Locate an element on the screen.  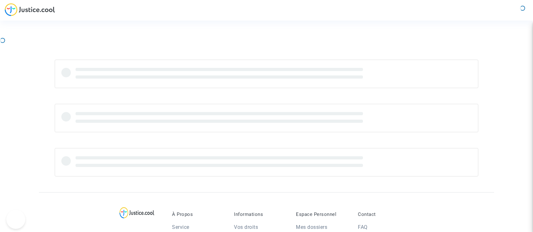
img: jc-logo.svg is located at coordinates (30, 9).